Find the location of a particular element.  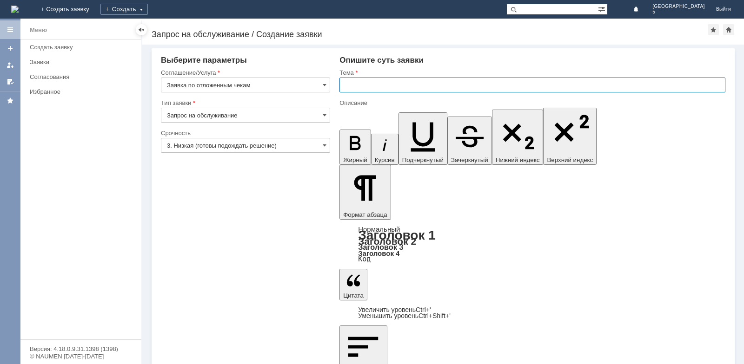

span: Ctrl+' is located at coordinates (423, 310).